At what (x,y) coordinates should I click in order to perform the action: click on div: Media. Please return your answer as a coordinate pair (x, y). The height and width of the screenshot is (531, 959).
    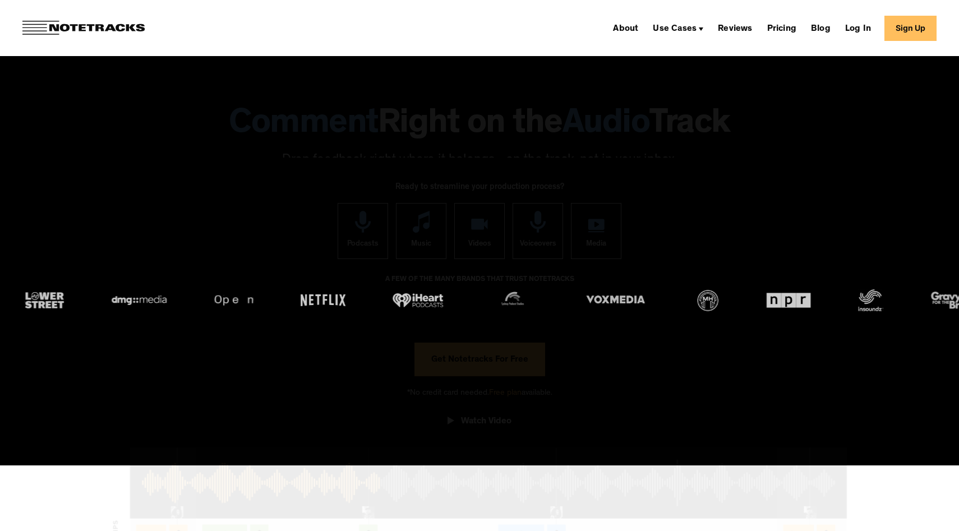
    Looking at the image, I should click on (596, 246).